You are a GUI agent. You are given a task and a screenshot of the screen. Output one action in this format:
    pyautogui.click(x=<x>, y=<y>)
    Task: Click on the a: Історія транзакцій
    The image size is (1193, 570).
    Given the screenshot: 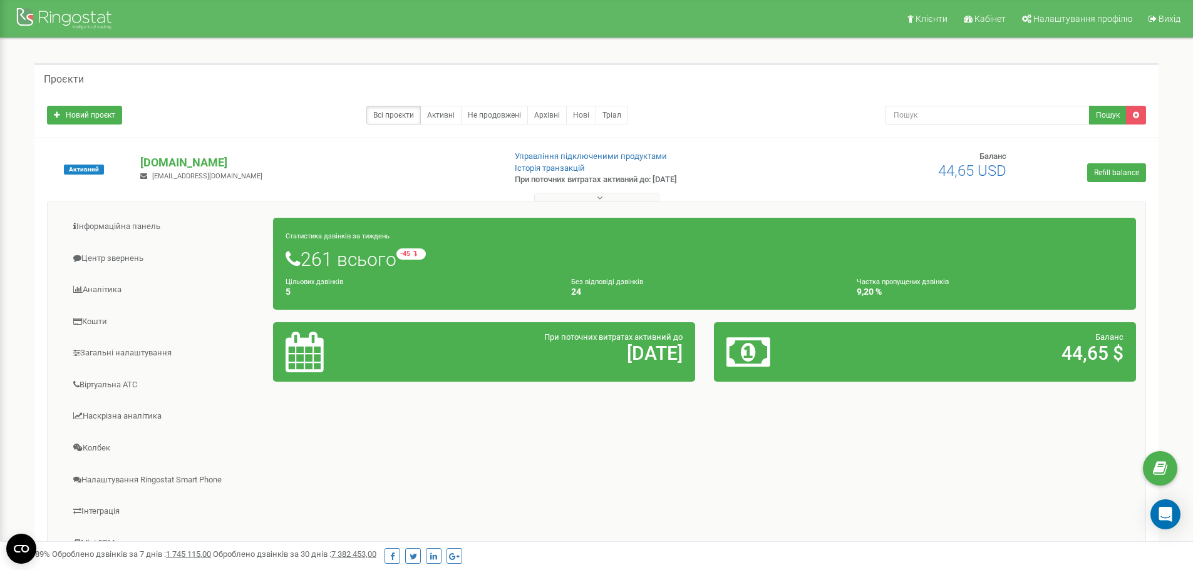 What is the action you would take?
    pyautogui.click(x=550, y=168)
    